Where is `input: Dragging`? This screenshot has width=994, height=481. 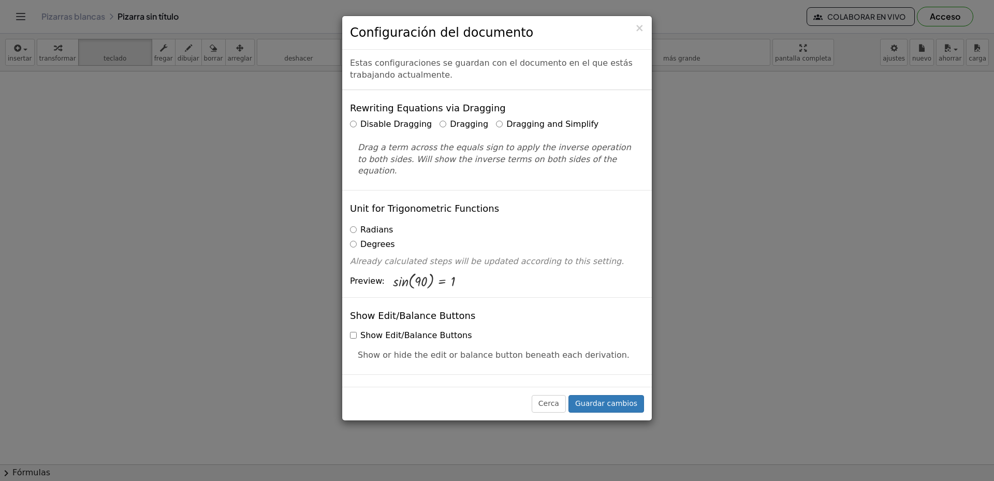
input: Dragging is located at coordinates (443, 124).